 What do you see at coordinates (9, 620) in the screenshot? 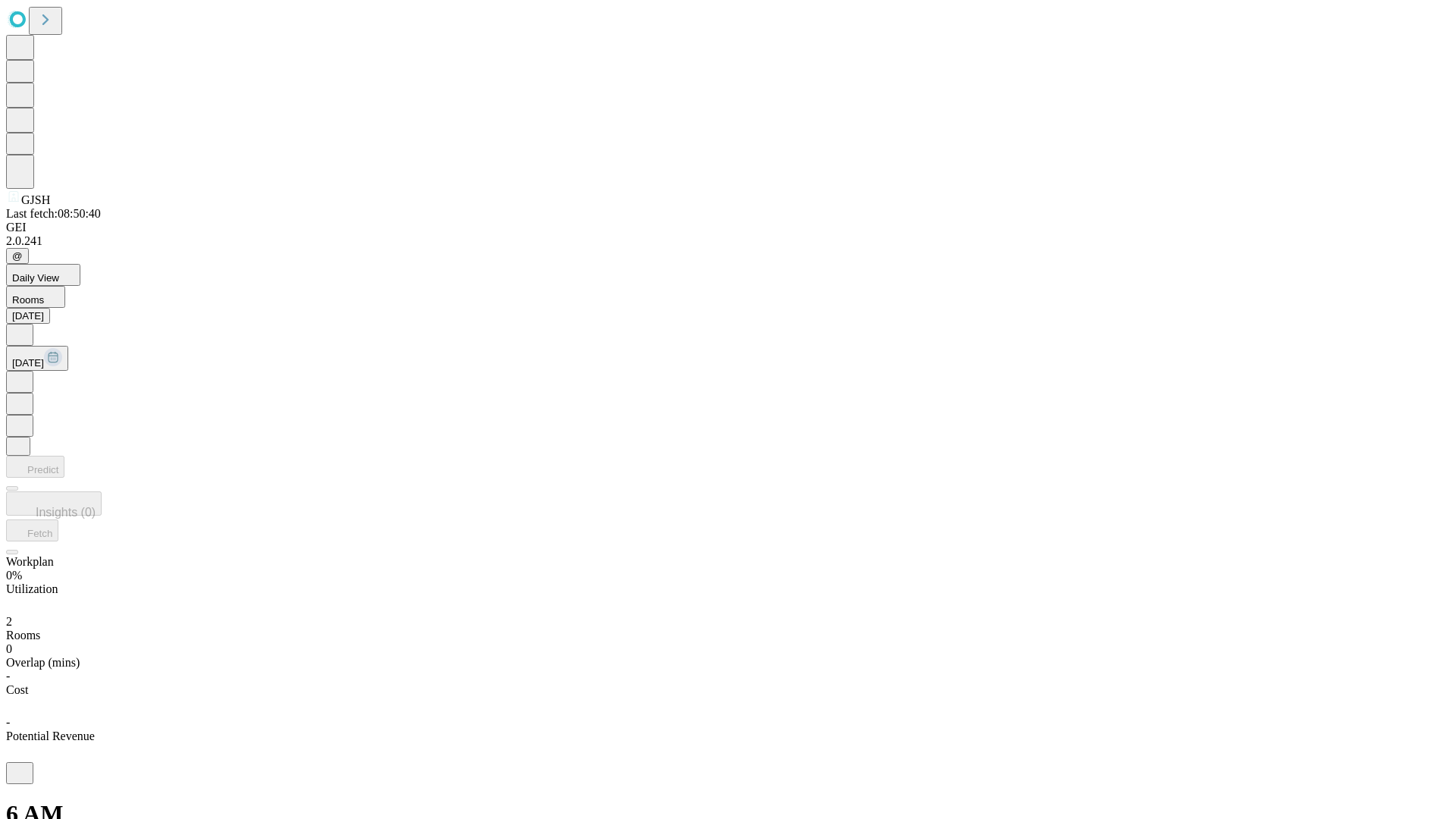
I see `span: 2` at bounding box center [9, 620].